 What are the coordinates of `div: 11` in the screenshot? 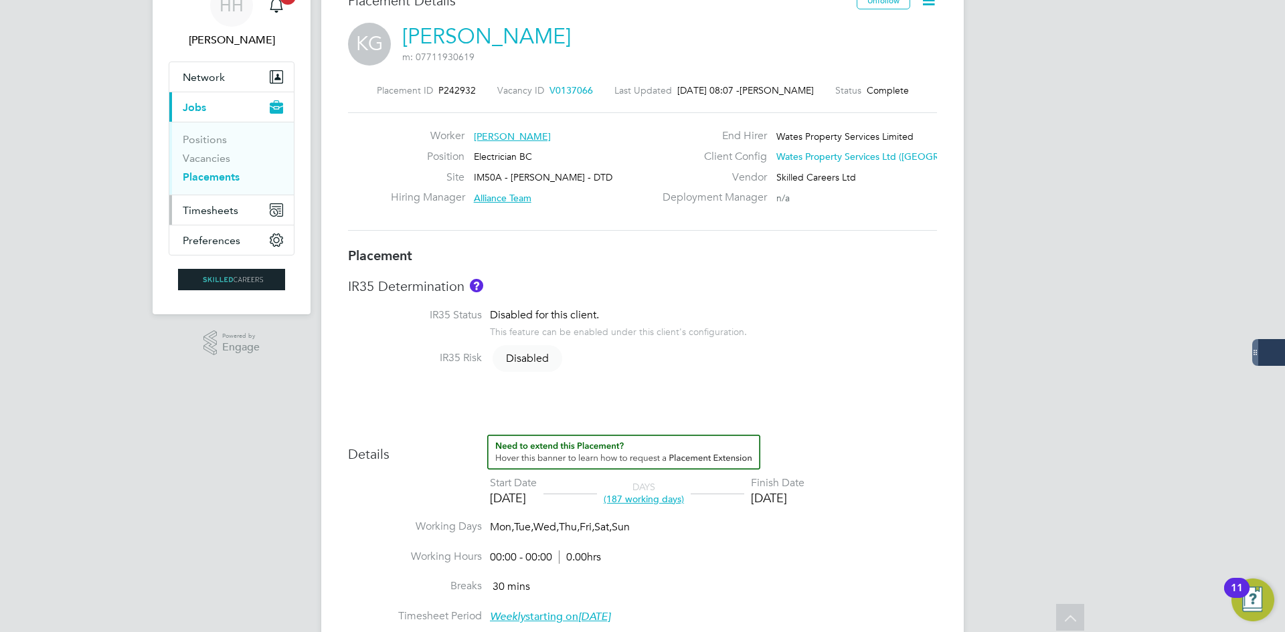 It's located at (1237, 597).